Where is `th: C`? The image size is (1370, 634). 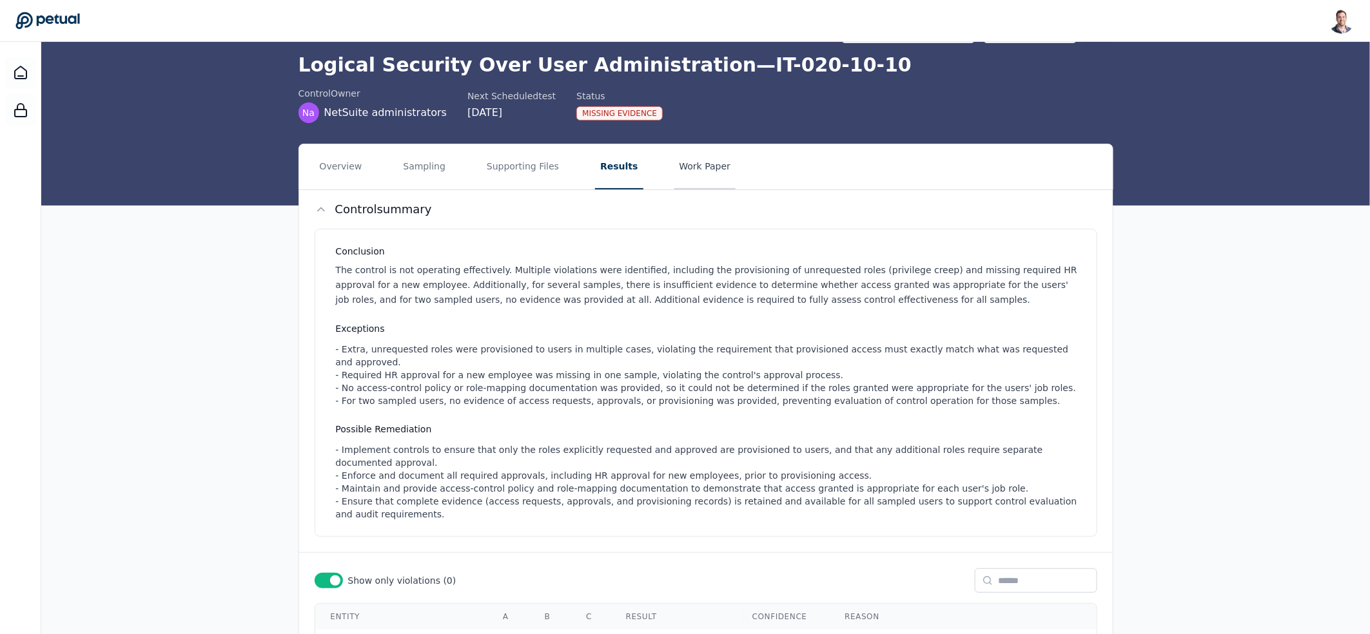 th: C is located at coordinates (590, 617).